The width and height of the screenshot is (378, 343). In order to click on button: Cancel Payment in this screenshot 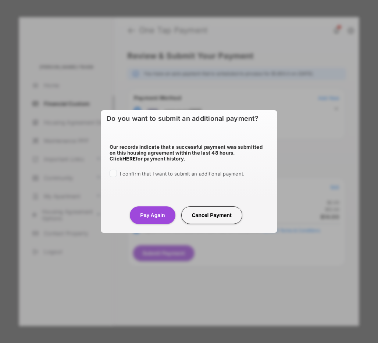, I will do `click(212, 215)`.